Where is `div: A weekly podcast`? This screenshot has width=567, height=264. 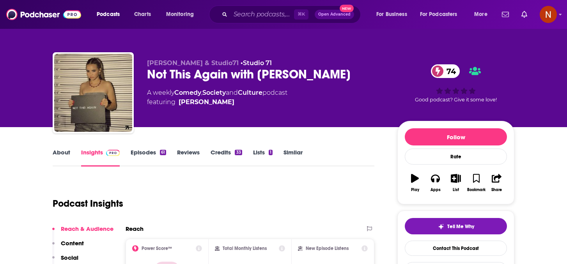
div: A weekly podcast is located at coordinates (217, 97).